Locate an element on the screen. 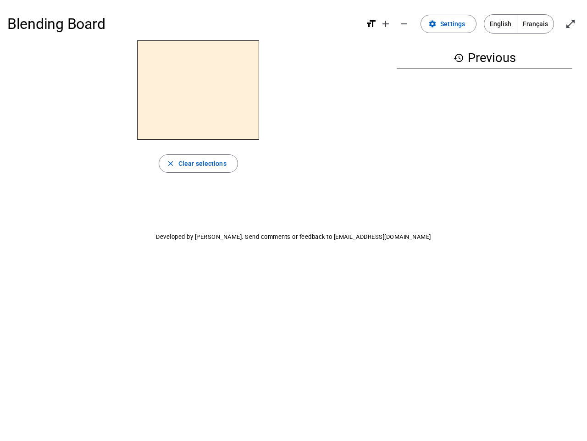 This screenshot has height=441, width=587. button: Clear selections is located at coordinates (198, 163).